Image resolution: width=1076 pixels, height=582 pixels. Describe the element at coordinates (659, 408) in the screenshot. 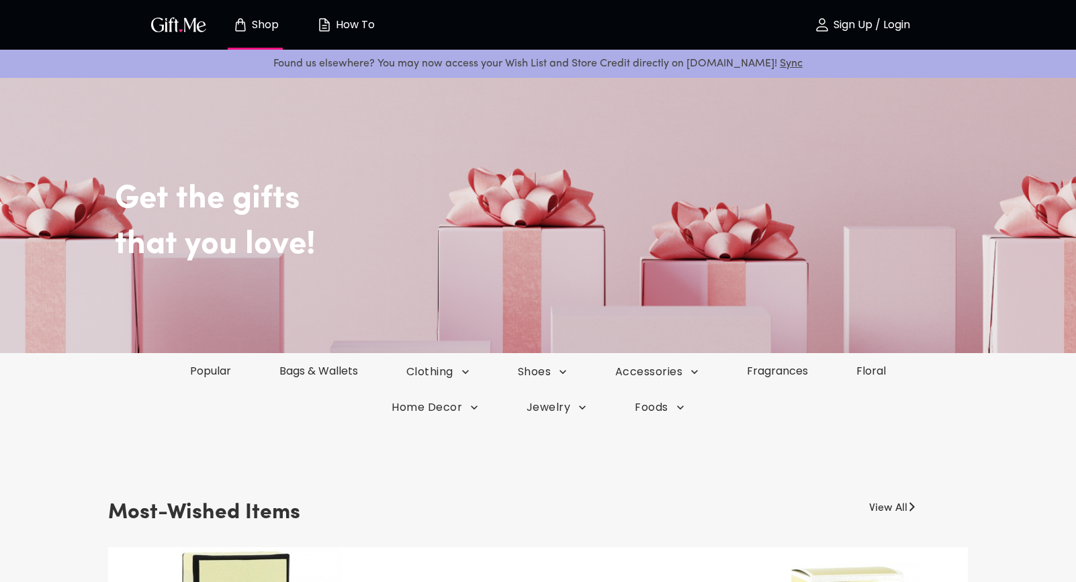

I see `button: Foods` at that location.